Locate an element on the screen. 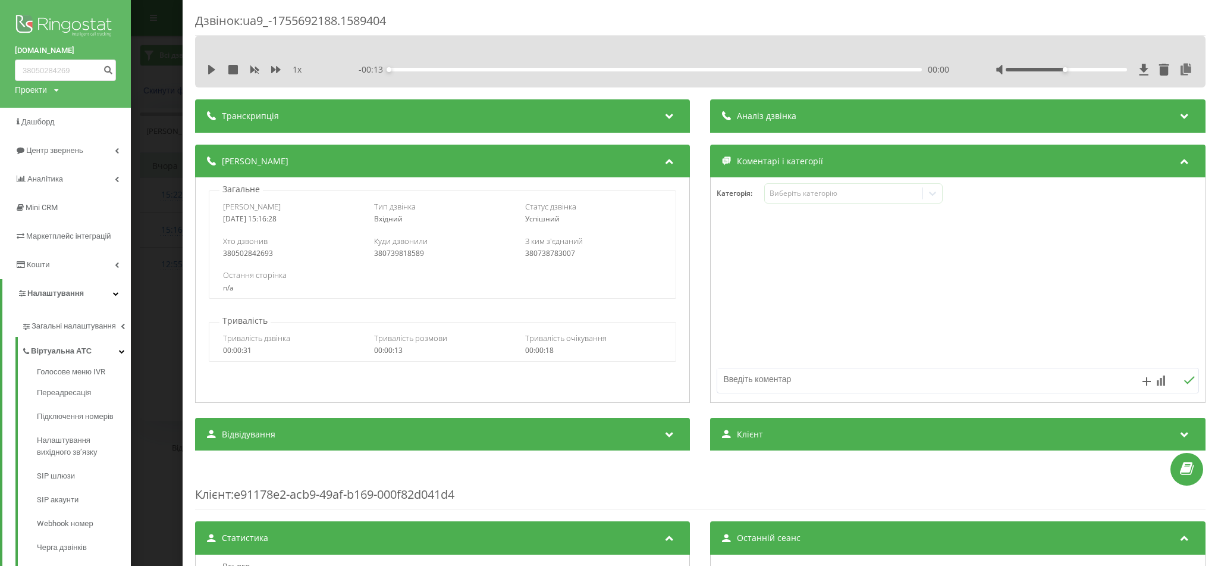 Image resolution: width=1218 pixels, height=566 pixels. div: : e91178e2-acb9-49af-b169-000f82d041d4 is located at coordinates (700, 485).